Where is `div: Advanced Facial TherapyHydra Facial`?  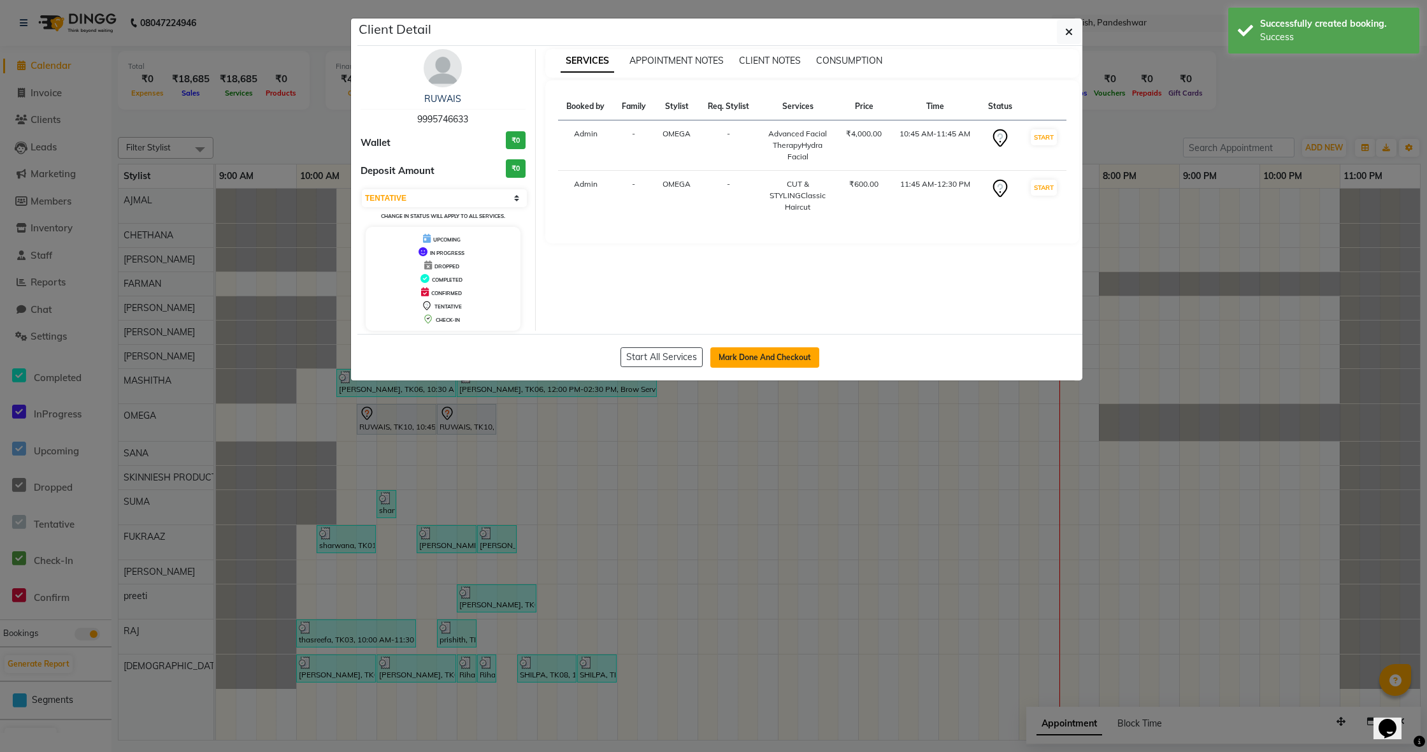 div: Advanced Facial TherapyHydra Facial is located at coordinates (798, 145).